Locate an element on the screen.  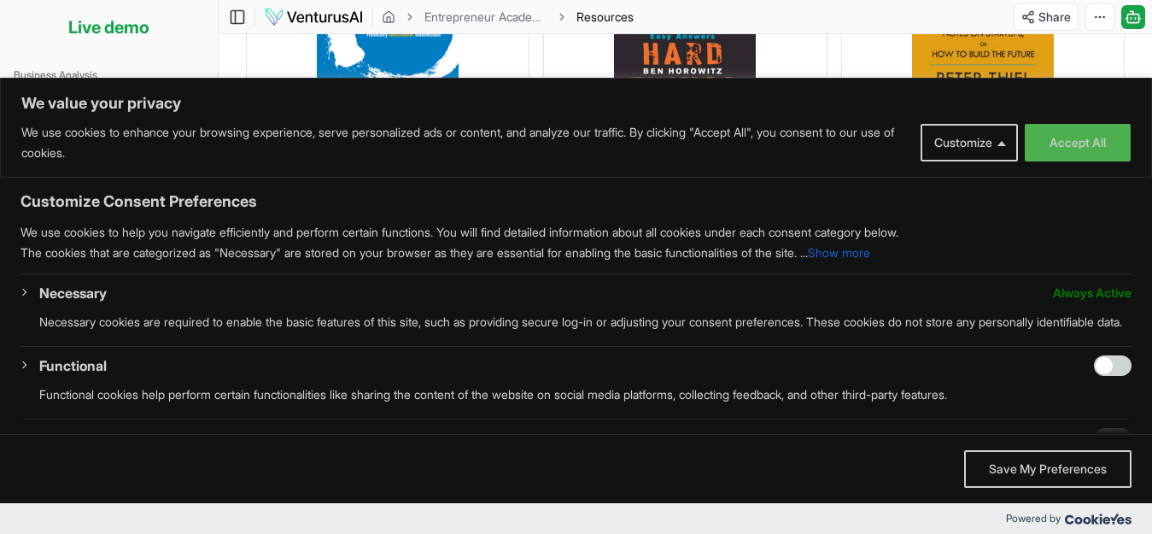
button: Customize is located at coordinates (969, 143).